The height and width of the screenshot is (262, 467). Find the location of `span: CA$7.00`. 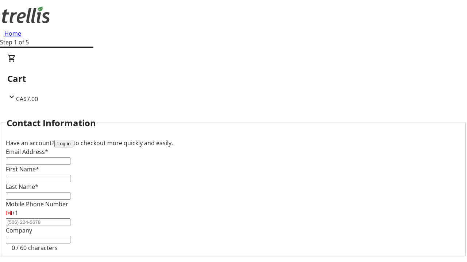

span: CA$7.00 is located at coordinates (27, 99).